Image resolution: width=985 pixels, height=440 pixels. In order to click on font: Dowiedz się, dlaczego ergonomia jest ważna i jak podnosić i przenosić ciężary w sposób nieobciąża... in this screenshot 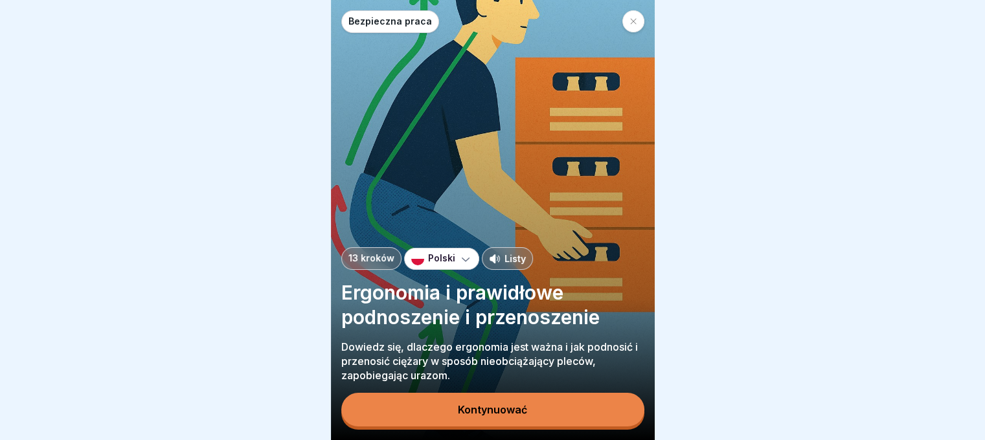, I will do `click(490, 361)`.